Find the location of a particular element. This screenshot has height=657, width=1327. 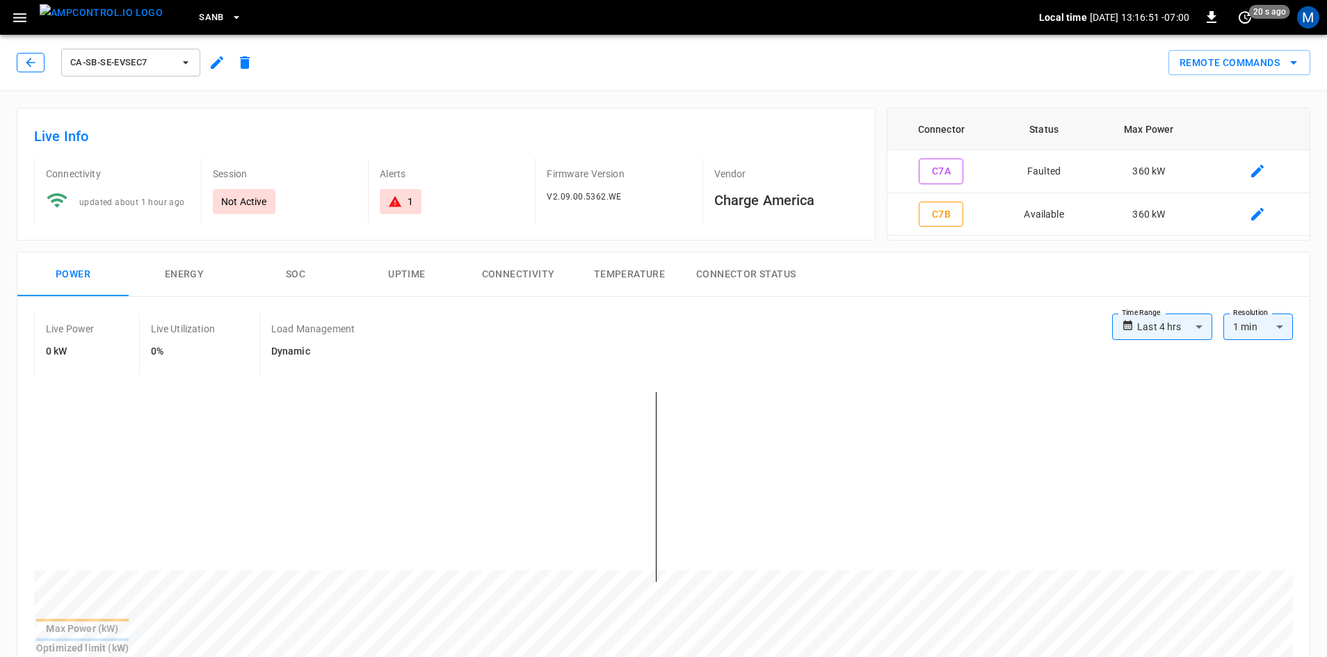

button: C7A is located at coordinates (941, 171).